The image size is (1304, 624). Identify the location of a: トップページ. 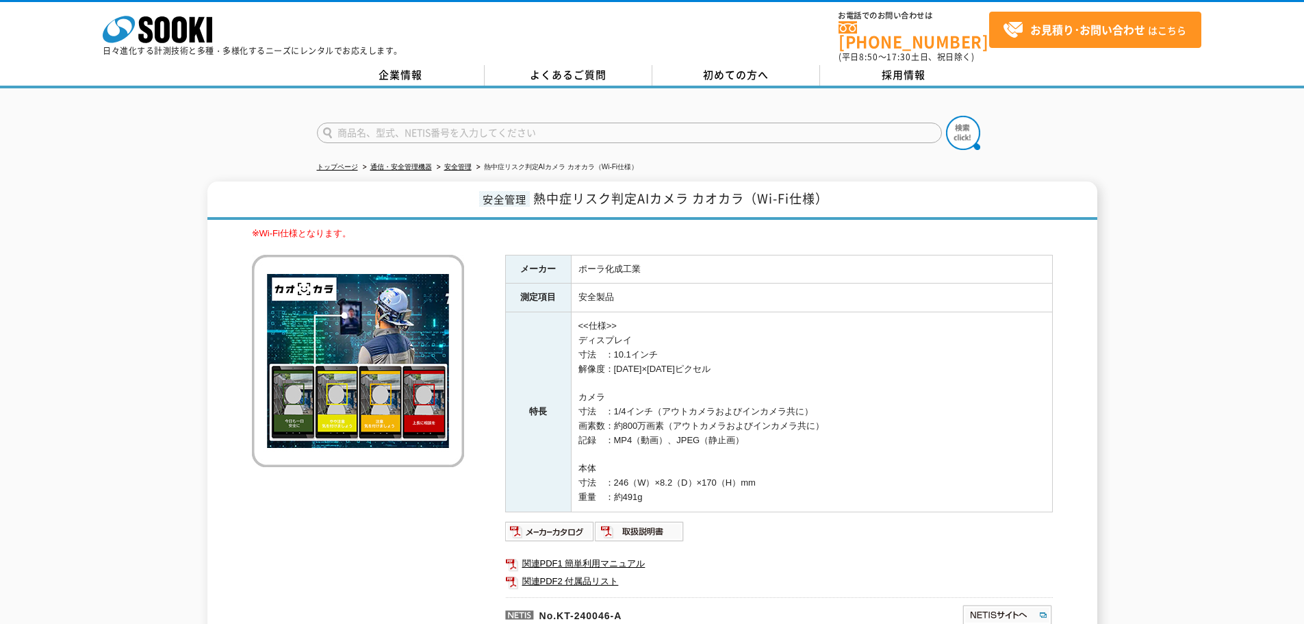
(337, 166).